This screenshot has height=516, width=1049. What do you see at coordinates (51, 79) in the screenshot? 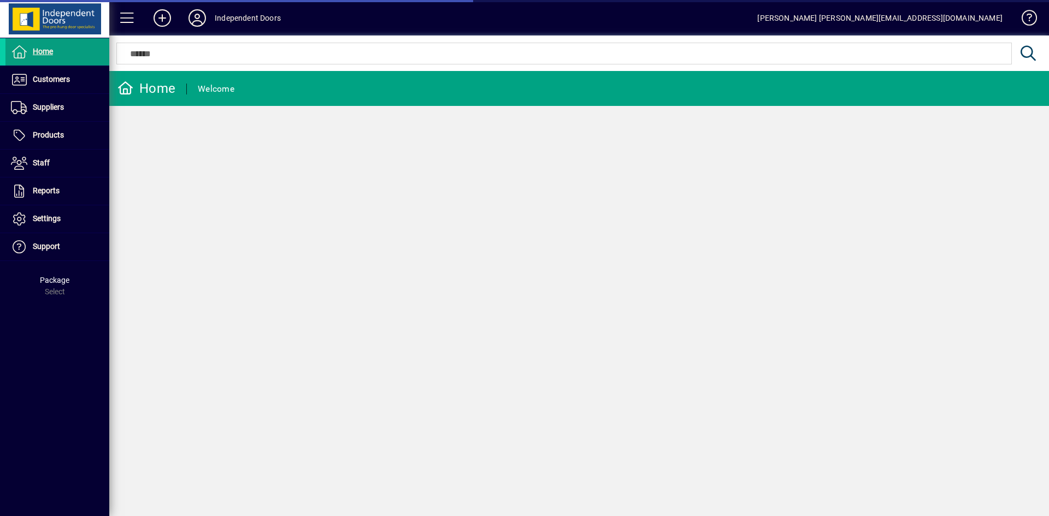
I see `span: Customers` at bounding box center [51, 79].